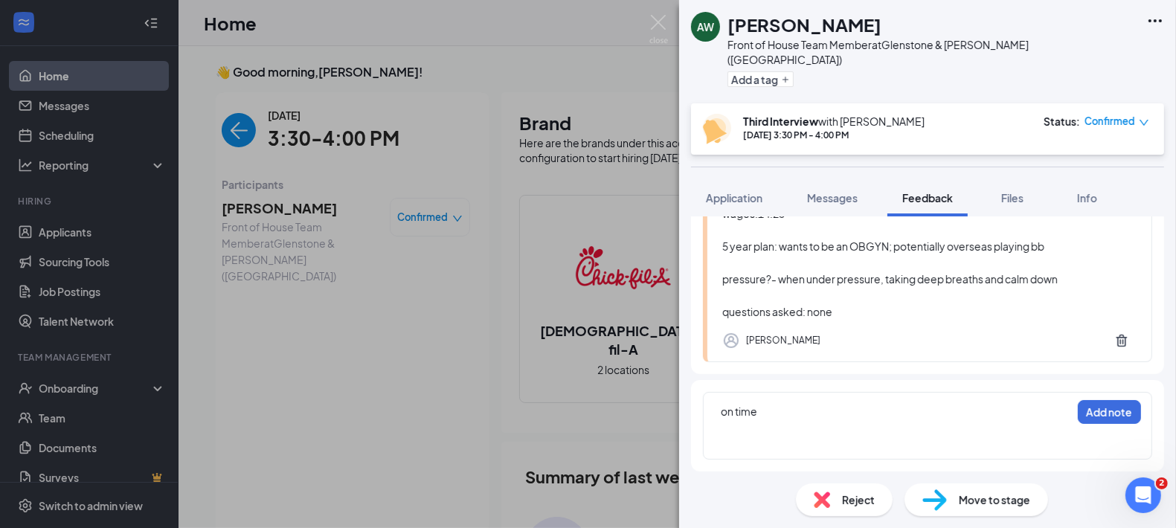 The image size is (1176, 528). Describe the element at coordinates (1087, 198) in the screenshot. I see `span: Info` at that location.